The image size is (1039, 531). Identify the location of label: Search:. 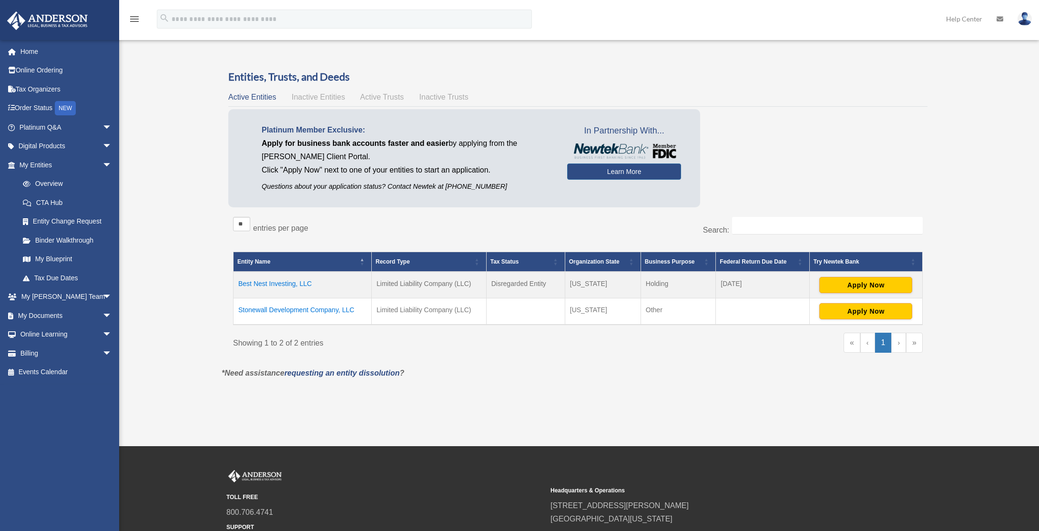
(716, 230).